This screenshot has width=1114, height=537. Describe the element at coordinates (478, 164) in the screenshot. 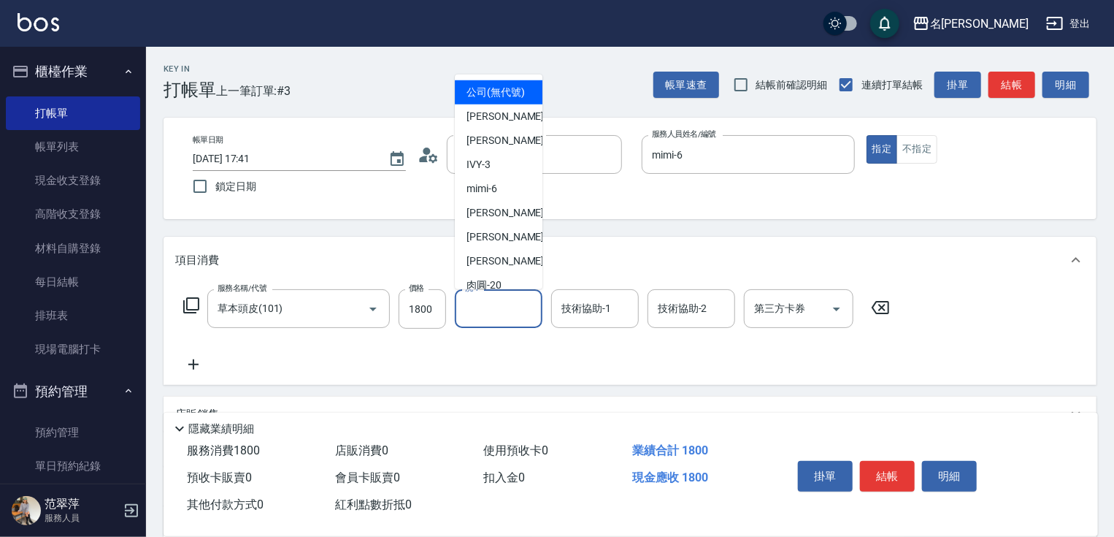

I see `span: IVY -3` at that location.